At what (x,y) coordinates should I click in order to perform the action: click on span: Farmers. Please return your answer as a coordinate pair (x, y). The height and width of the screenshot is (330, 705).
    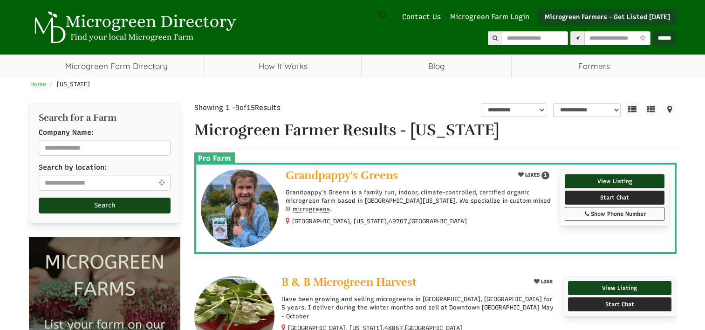
    Looking at the image, I should click on (593, 66).